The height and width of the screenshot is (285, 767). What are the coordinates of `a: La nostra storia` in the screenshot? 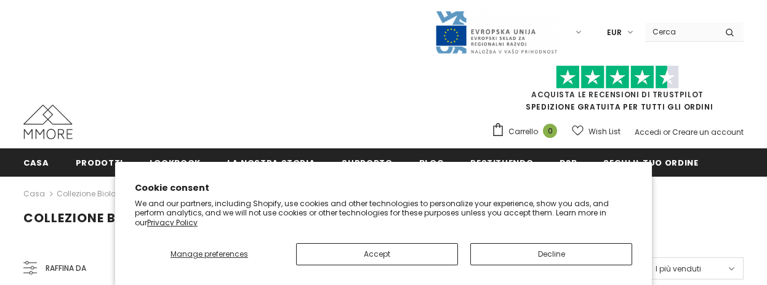 It's located at (271, 162).